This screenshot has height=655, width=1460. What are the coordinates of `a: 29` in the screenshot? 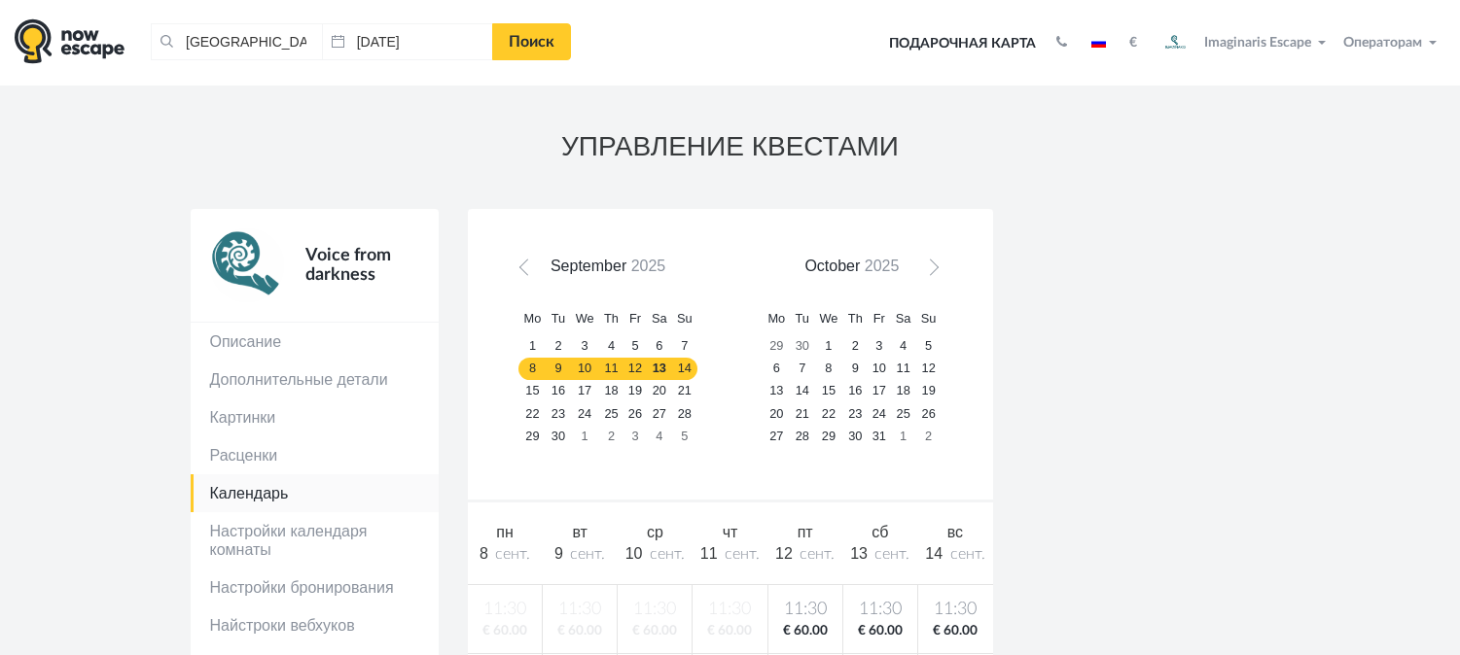 It's located at (776, 346).